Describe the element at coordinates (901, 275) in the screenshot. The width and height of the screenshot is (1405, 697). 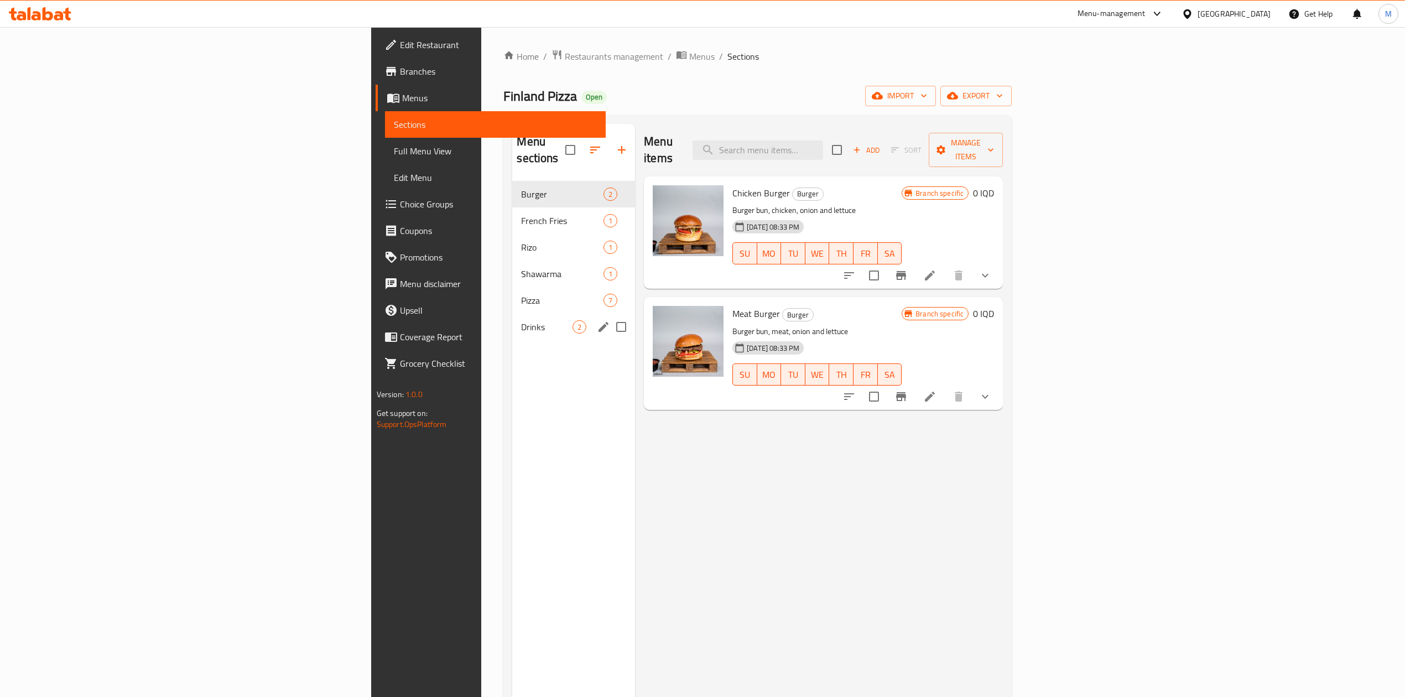
I see `button: Branch-specific-item` at that location.